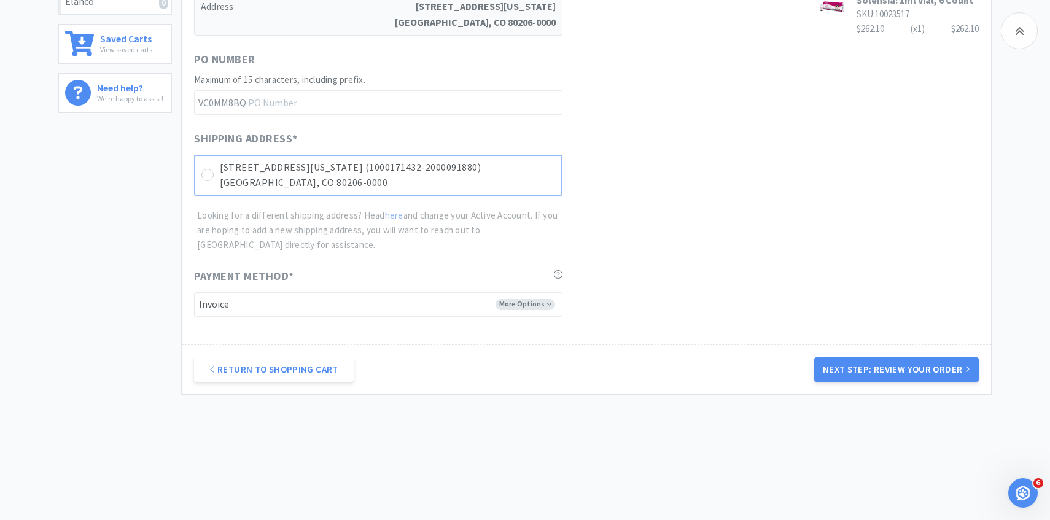 Image resolution: width=1050 pixels, height=520 pixels. I want to click on a: Return to Shopping Cart, so click(274, 370).